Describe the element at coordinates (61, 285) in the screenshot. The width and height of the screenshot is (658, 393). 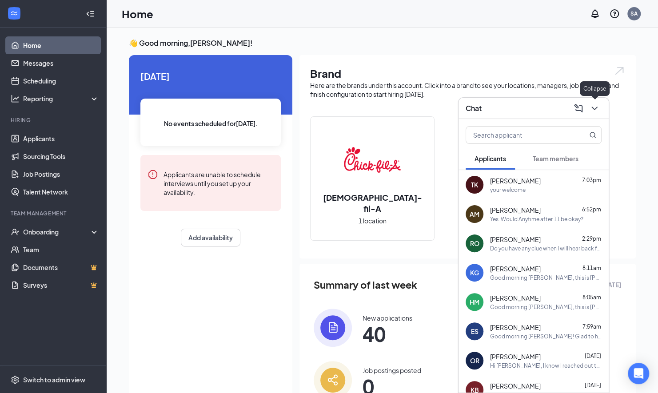
I see `a: SurveysCrown` at that location.